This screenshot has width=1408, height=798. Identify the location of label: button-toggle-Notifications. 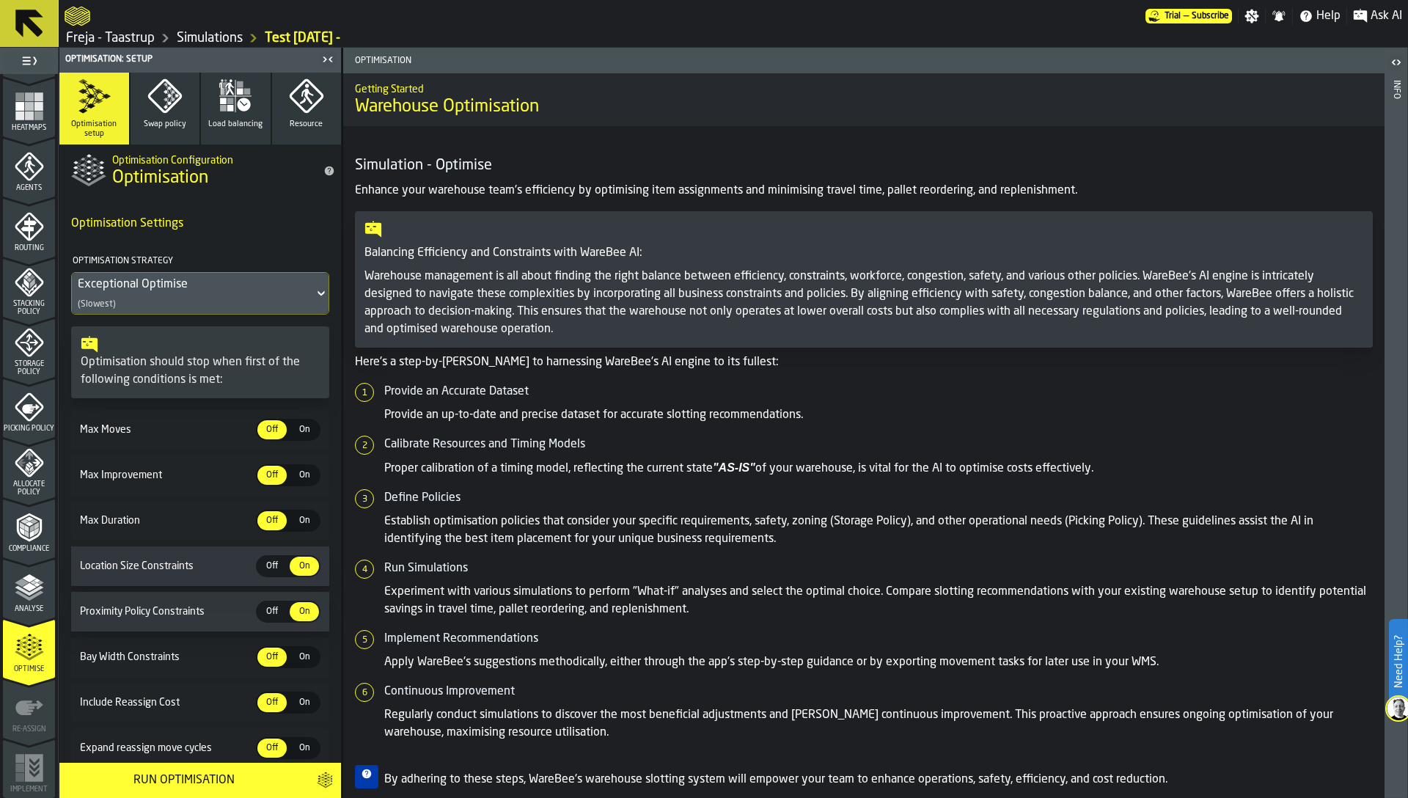
(1279, 16).